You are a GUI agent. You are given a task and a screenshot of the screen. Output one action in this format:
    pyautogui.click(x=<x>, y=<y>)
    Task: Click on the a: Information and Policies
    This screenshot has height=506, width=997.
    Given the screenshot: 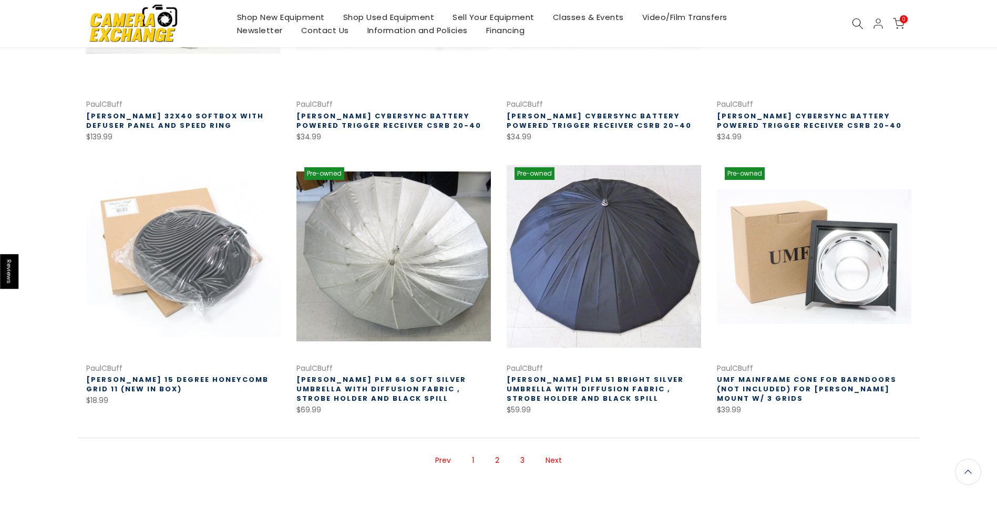 What is the action you would take?
    pyautogui.click(x=417, y=30)
    